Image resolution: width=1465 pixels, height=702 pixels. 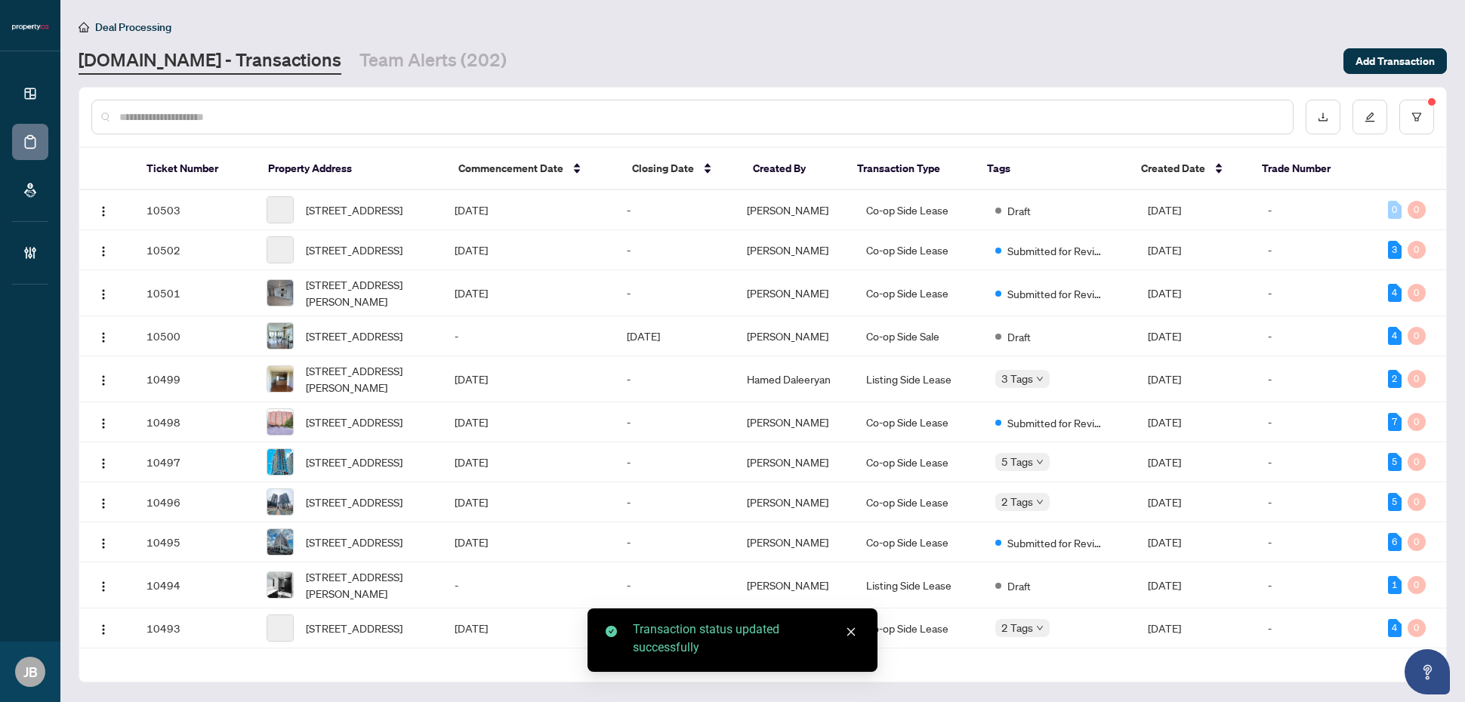 What do you see at coordinates (194, 336) in the screenshot?
I see `td: 10500` at bounding box center [194, 336].